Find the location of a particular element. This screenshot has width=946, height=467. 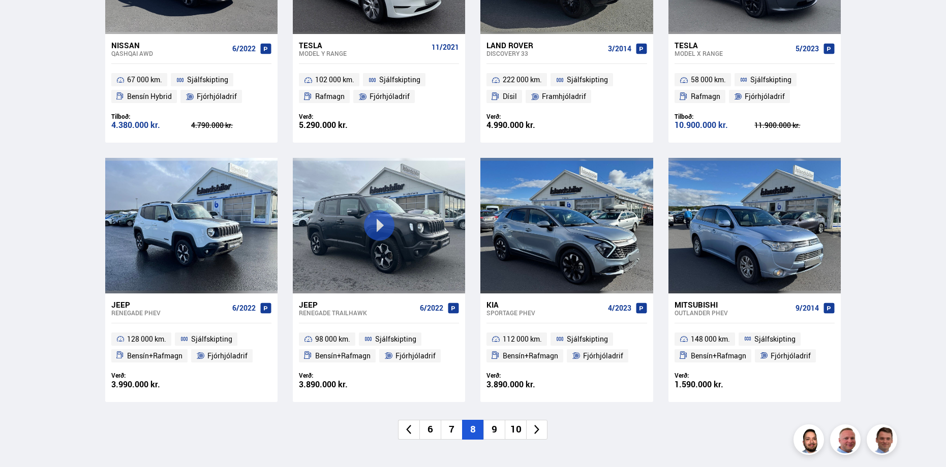

div: Sportage PHEV is located at coordinates (545, 313).